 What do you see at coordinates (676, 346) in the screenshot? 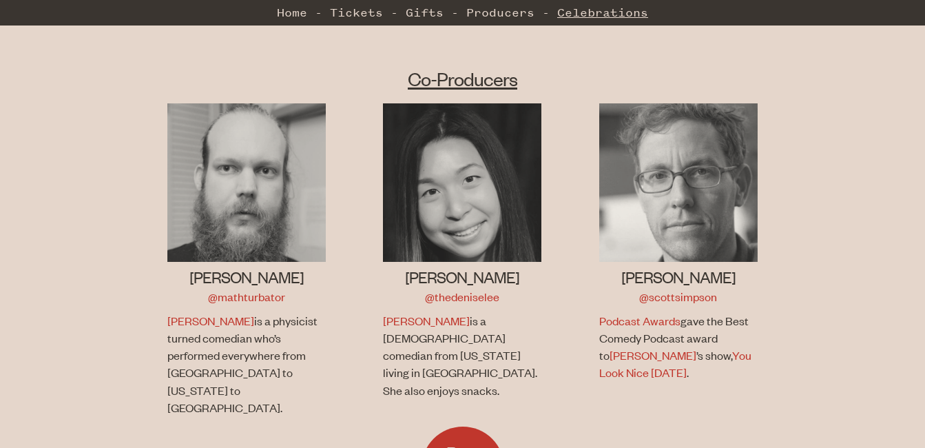
I see `p: gave the Best Comedy Podcast award to ’s show, .` at bounding box center [676, 346].